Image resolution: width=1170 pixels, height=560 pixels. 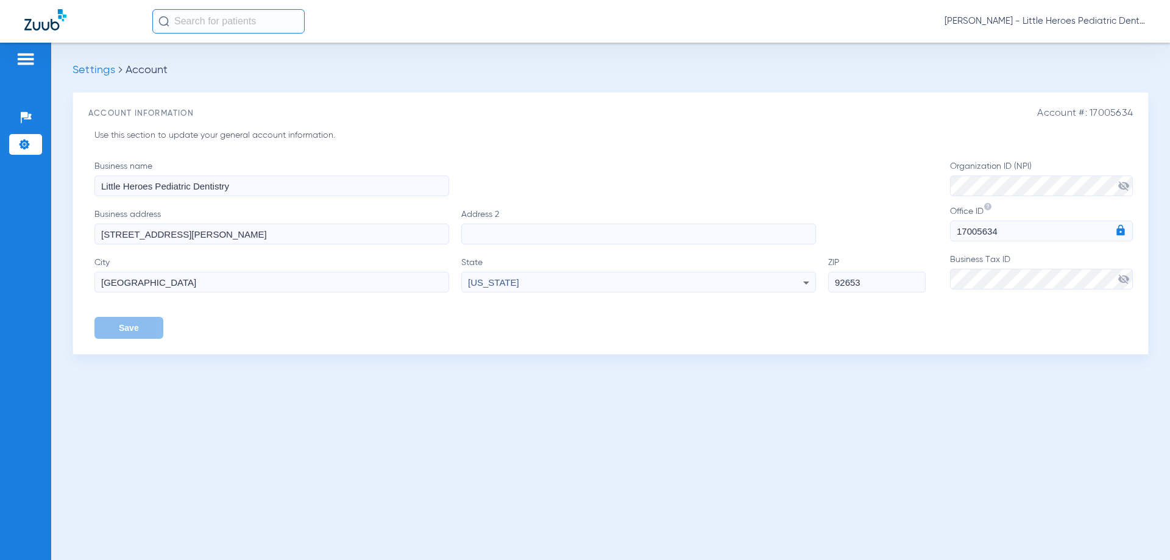 I want to click on input: Address 2, so click(x=639, y=234).